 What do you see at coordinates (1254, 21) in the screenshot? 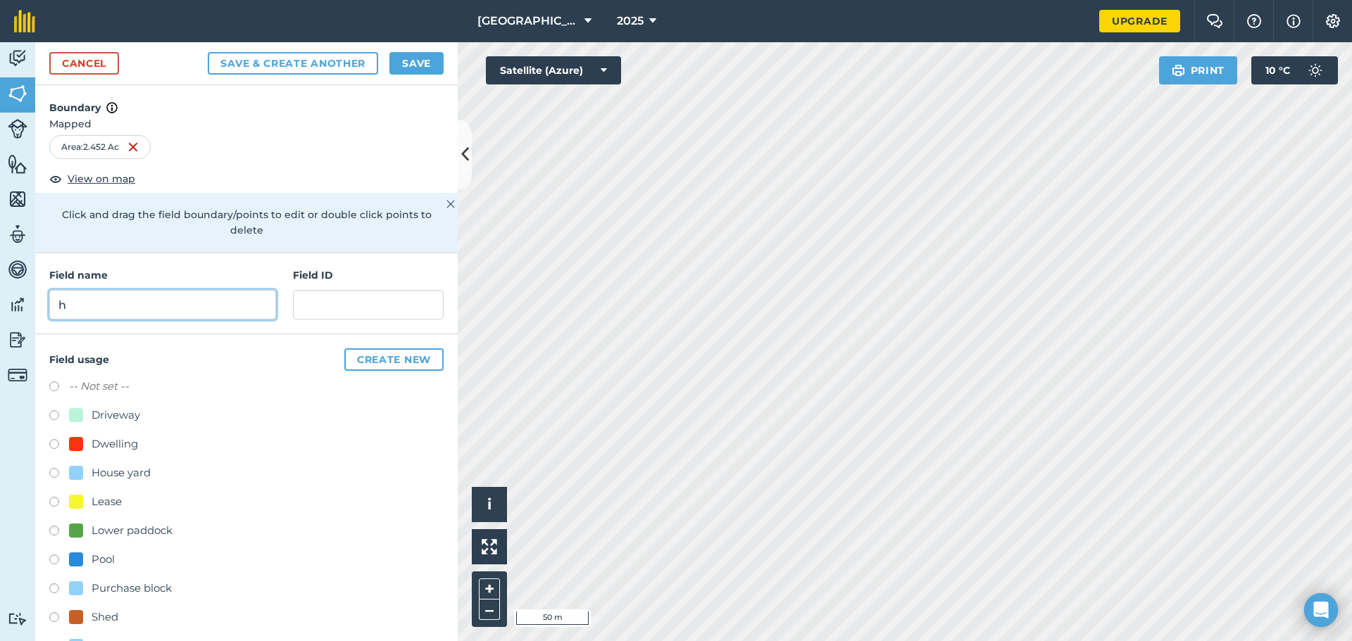
I see `img: A question mark icon` at bounding box center [1254, 21].